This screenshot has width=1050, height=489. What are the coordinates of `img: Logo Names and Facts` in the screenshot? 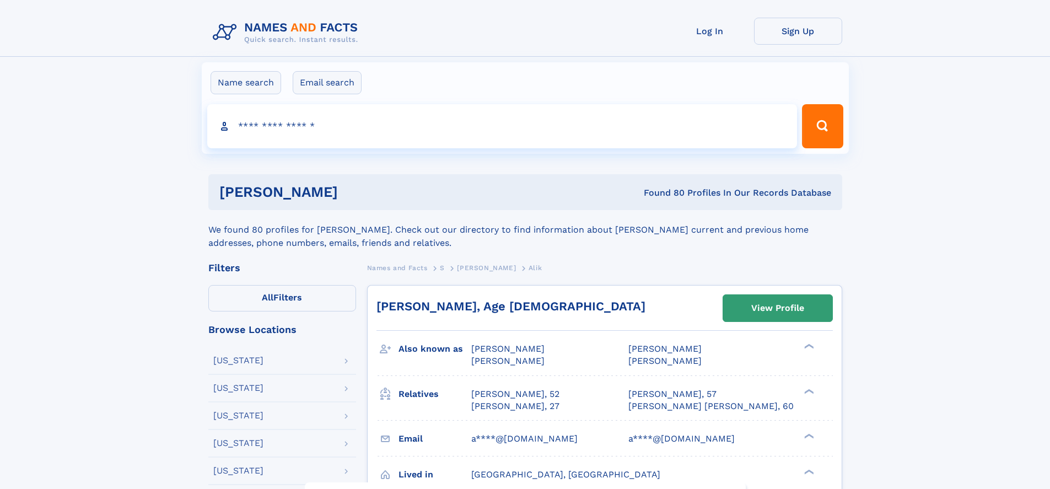 It's located at (288, 33).